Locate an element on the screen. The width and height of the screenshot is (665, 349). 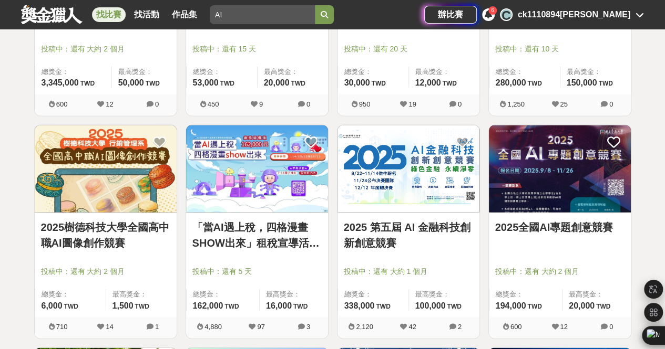
span: 16,000 is located at coordinates (278, 306).